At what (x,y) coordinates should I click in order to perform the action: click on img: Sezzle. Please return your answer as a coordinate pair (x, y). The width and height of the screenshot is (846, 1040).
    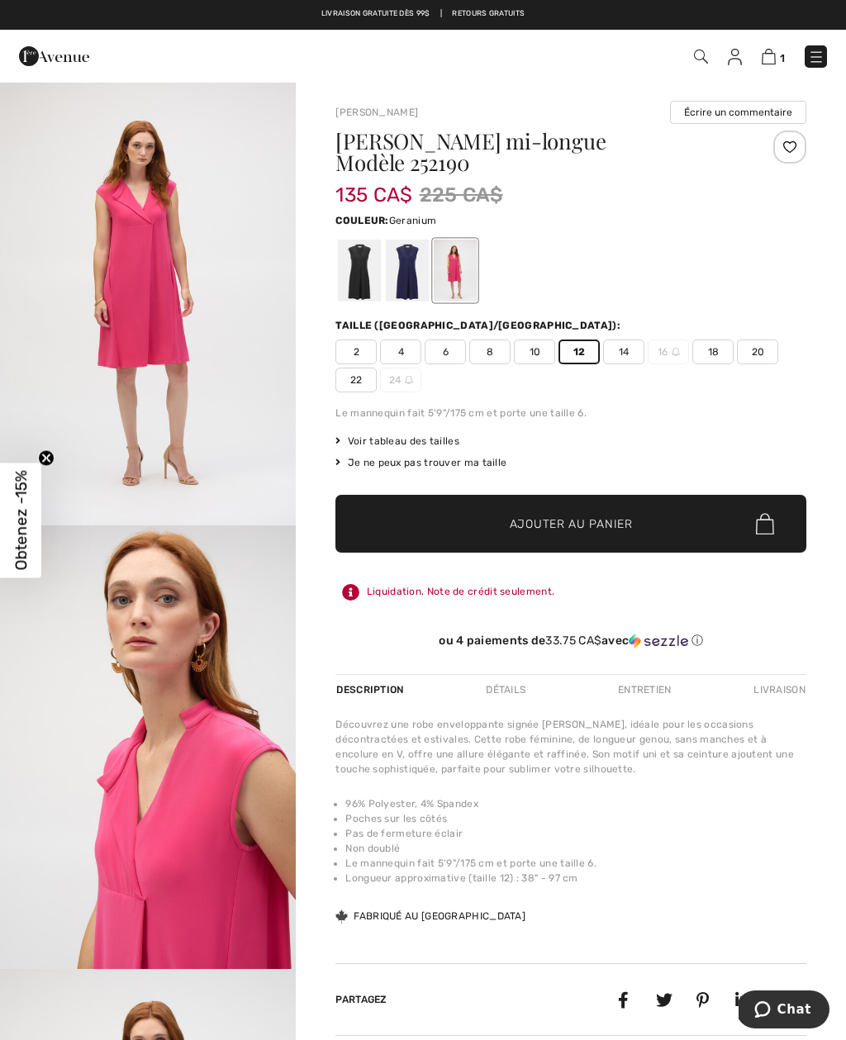
    Looking at the image, I should click on (658, 641).